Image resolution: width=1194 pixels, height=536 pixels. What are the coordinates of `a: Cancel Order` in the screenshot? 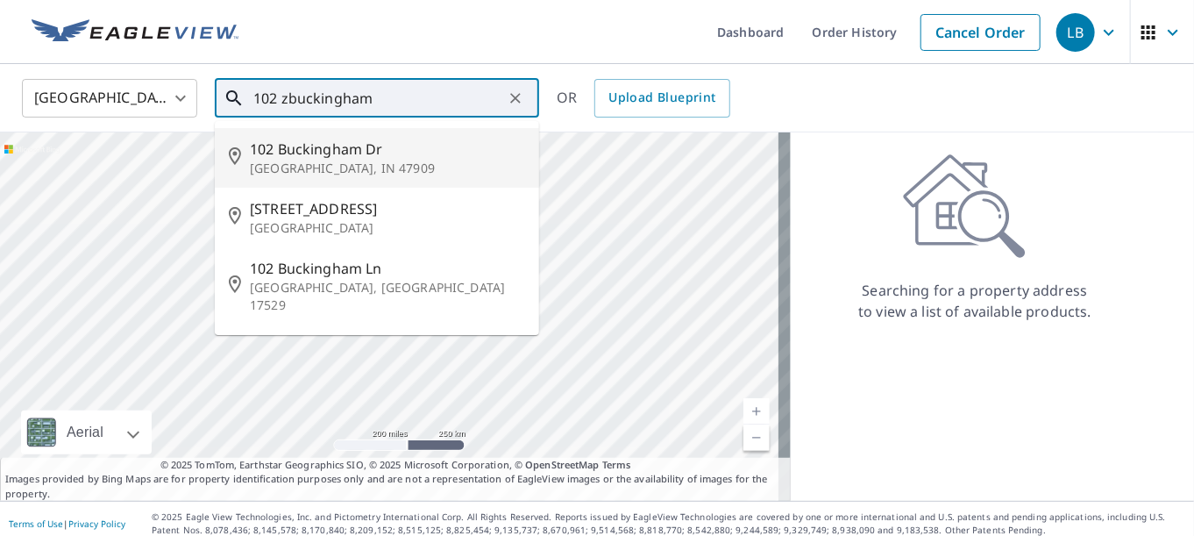 It's located at (980, 32).